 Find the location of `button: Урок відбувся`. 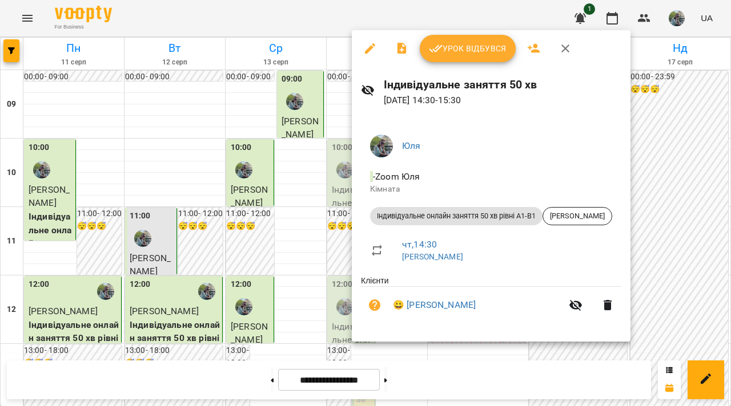

button: Урок відбувся is located at coordinates (467, 49).